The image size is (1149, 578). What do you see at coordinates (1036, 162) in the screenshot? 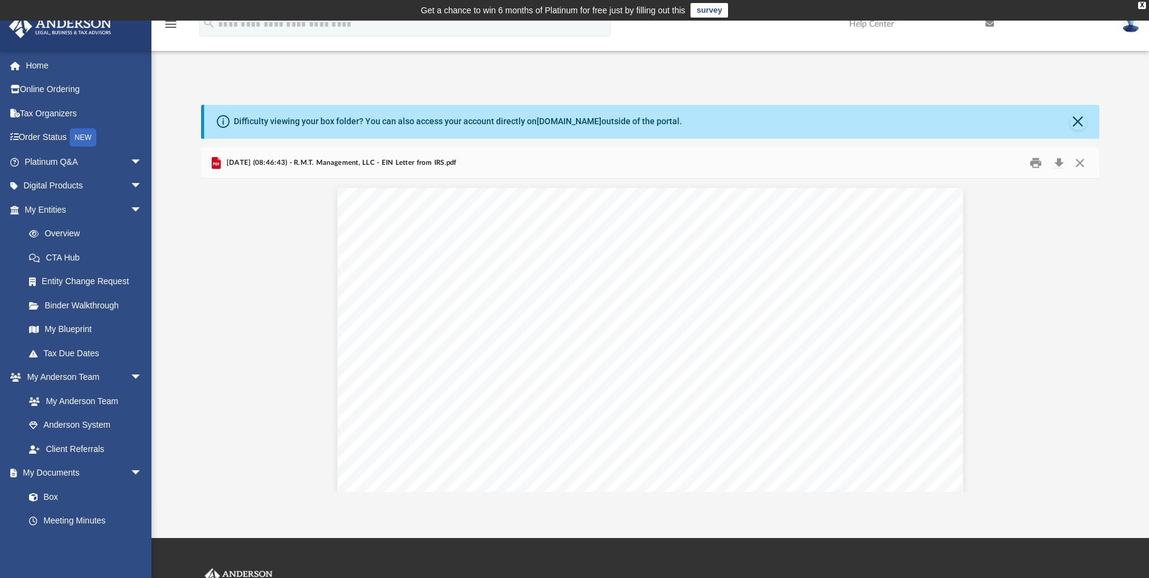
I see `button: Print` at bounding box center [1036, 162].